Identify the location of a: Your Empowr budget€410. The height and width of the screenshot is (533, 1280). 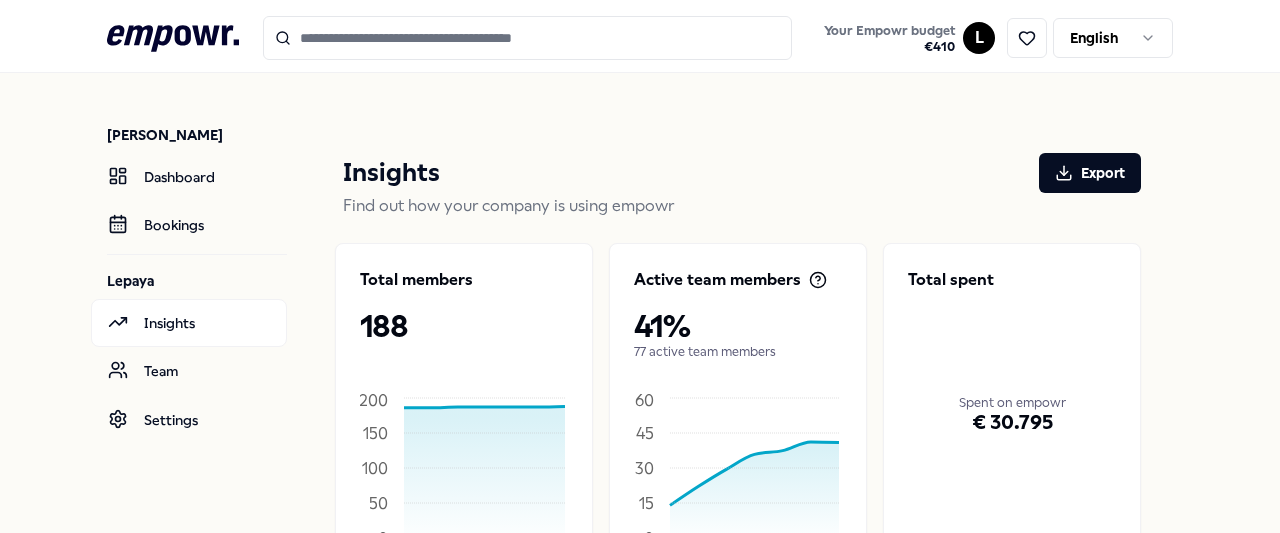
(889, 38).